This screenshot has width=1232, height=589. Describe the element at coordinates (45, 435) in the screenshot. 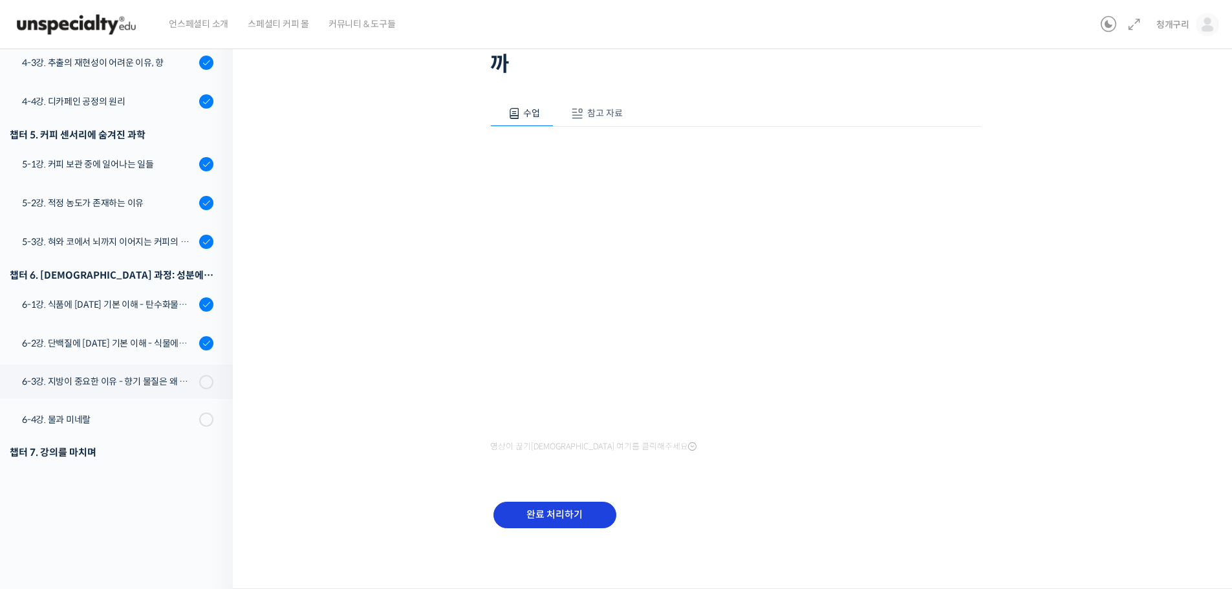

I see `span: 홈` at that location.